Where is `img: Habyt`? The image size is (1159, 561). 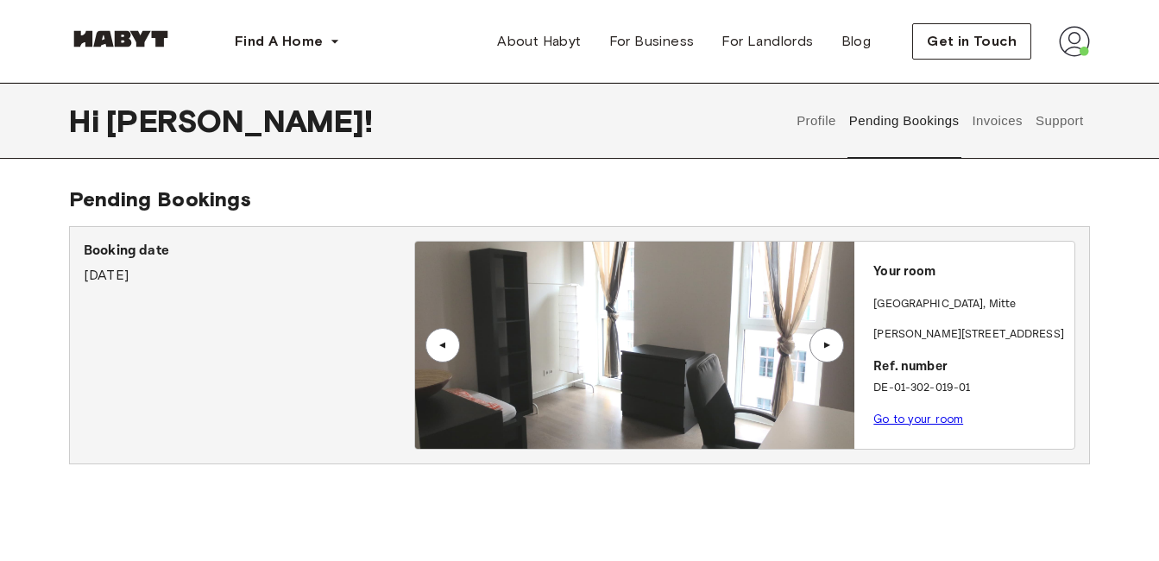 img: Habyt is located at coordinates (121, 39).